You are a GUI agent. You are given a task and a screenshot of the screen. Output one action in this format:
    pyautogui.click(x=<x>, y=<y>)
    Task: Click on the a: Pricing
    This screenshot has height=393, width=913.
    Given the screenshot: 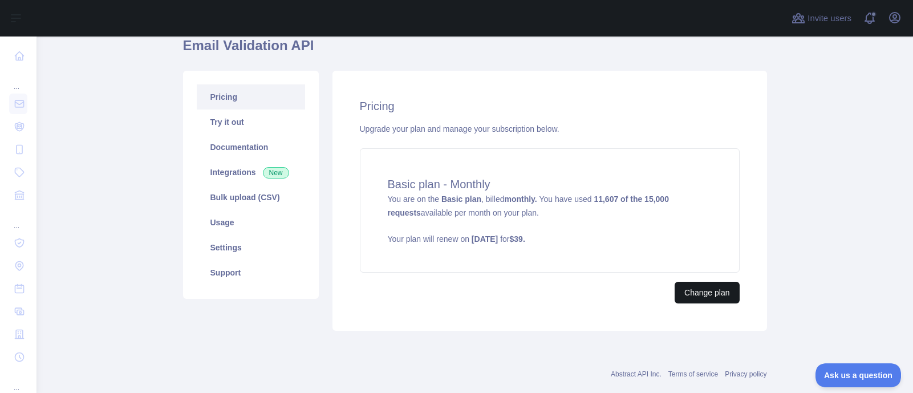 What is the action you would take?
    pyautogui.click(x=251, y=97)
    